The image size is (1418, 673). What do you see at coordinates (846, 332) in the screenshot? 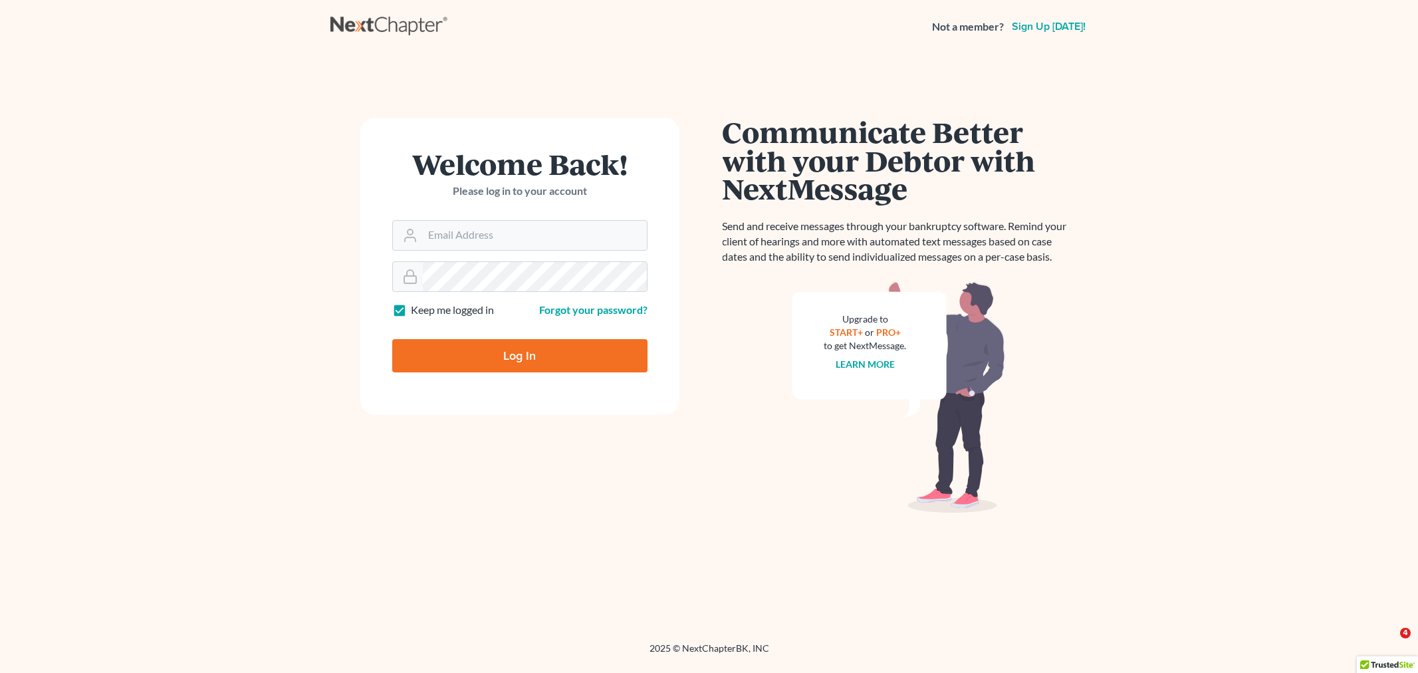
I see `a: START+` at bounding box center [846, 332].